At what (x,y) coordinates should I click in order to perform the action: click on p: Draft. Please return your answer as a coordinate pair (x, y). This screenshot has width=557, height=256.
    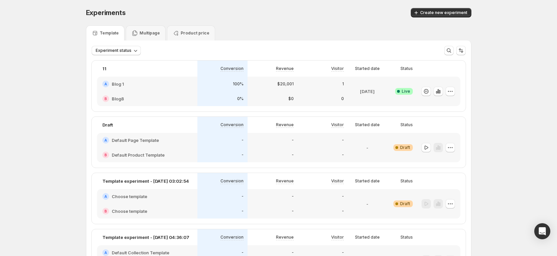
    Looking at the image, I should click on (108, 125).